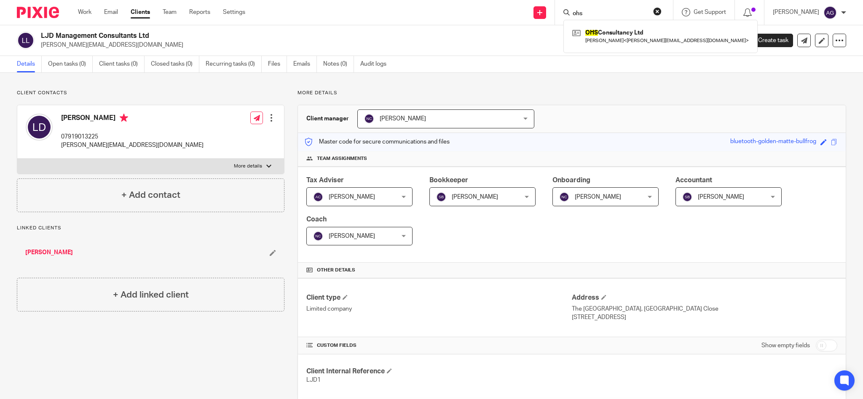 Image resolution: width=863 pixels, height=399 pixels. Describe the element at coordinates (439, 372) in the screenshot. I see `h4: Client Internal Reference` at that location.